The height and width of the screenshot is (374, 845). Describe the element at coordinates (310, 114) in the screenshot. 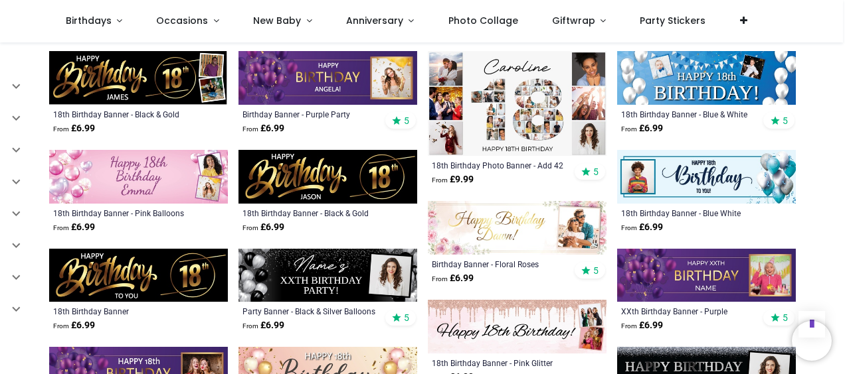

I see `div: Birthday Banner - Purple Party Balloons` at that location.